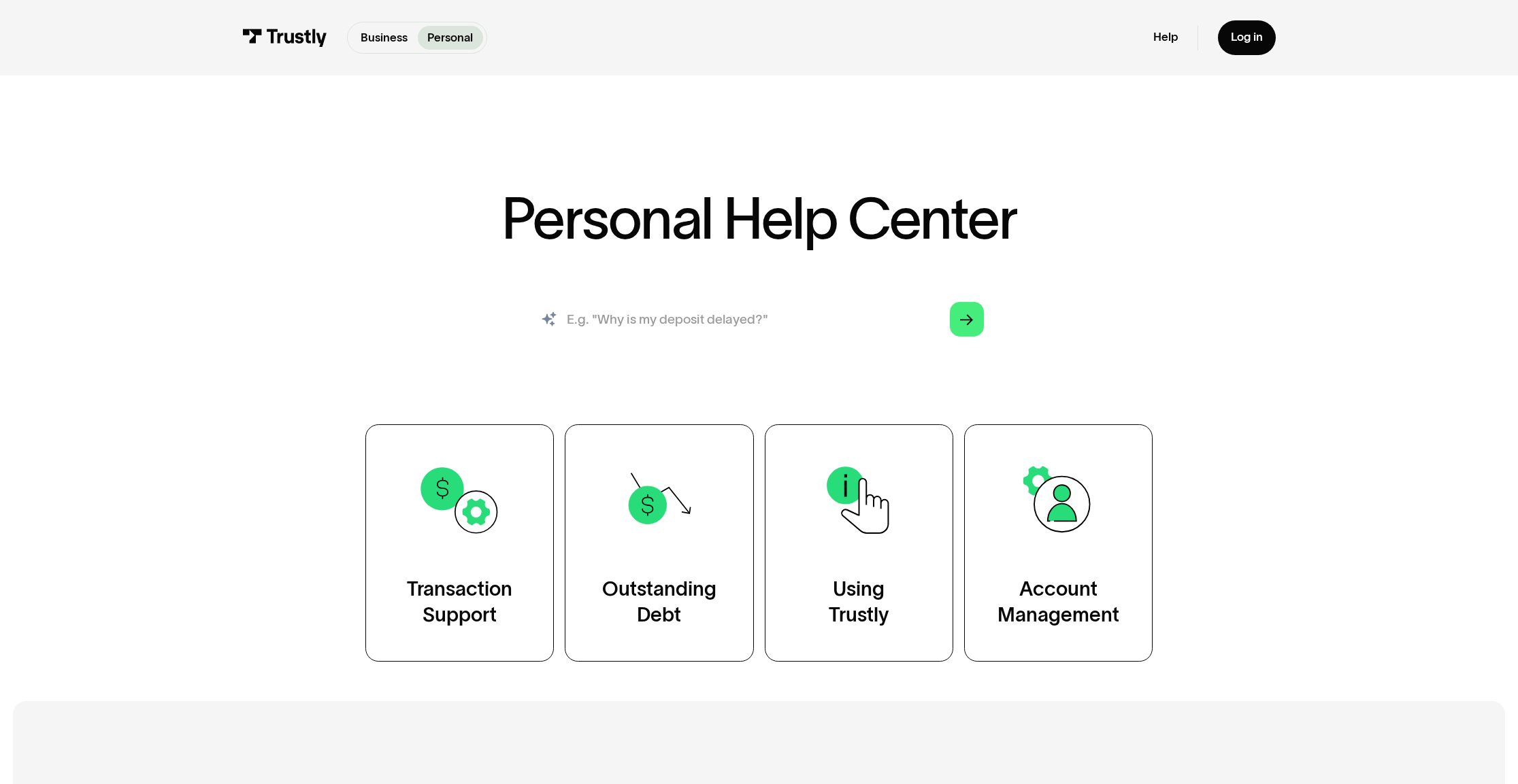  What do you see at coordinates (459, 542) in the screenshot?
I see `a: TransactionSupport` at bounding box center [459, 542].